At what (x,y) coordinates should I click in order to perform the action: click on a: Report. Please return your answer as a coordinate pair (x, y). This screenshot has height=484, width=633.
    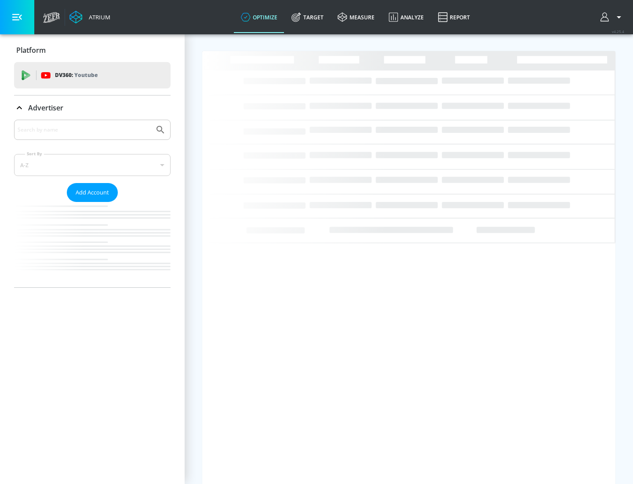
    Looking at the image, I should click on (454, 17).